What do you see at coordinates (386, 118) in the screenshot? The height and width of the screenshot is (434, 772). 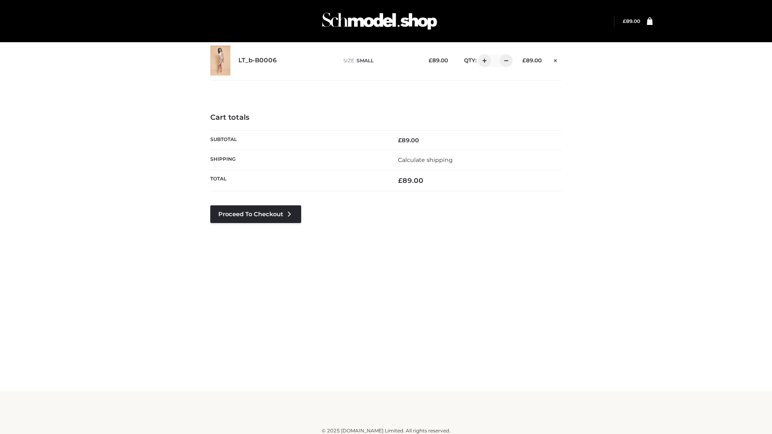 I see `h4: Cart totals` at bounding box center [386, 118].